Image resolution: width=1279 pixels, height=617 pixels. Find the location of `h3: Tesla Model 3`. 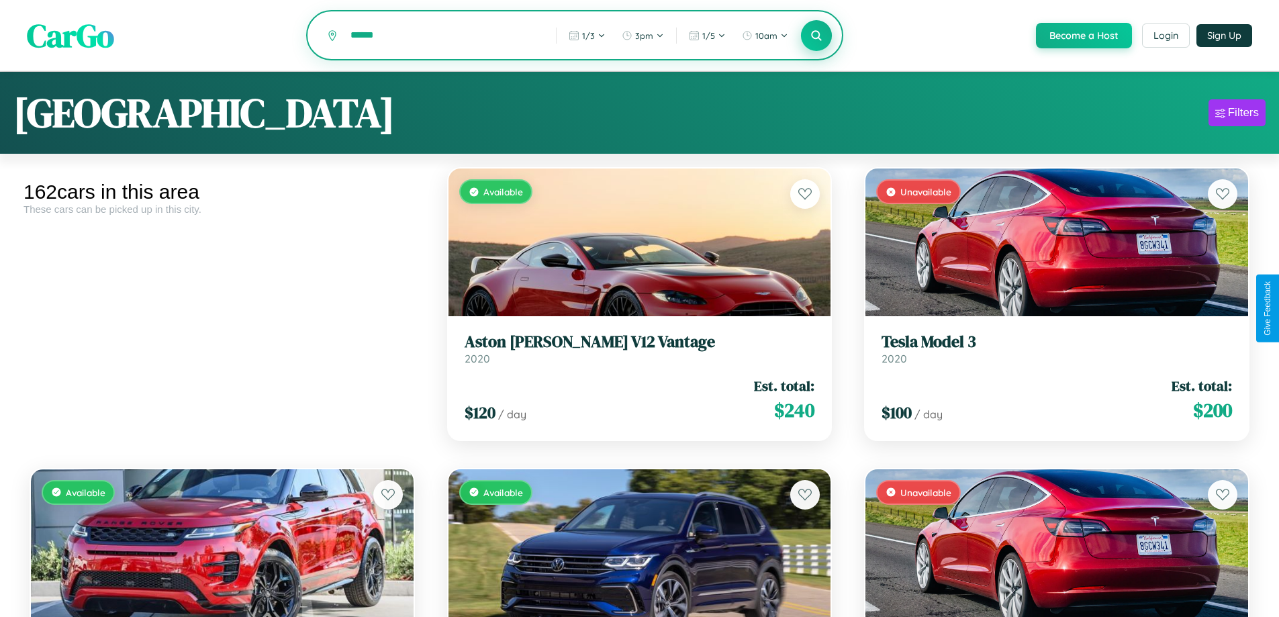

h3: Tesla Model 3 is located at coordinates (1057, 342).